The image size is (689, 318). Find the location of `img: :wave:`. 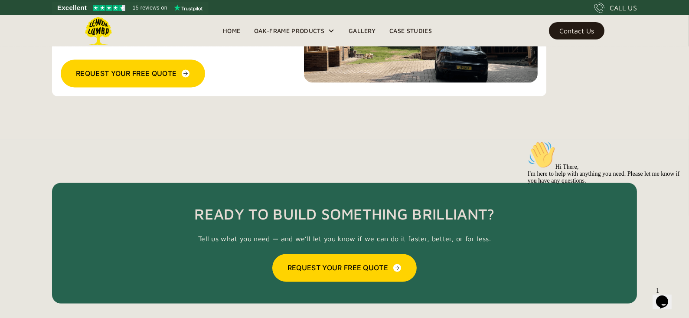

img: :wave: is located at coordinates (17, 17).